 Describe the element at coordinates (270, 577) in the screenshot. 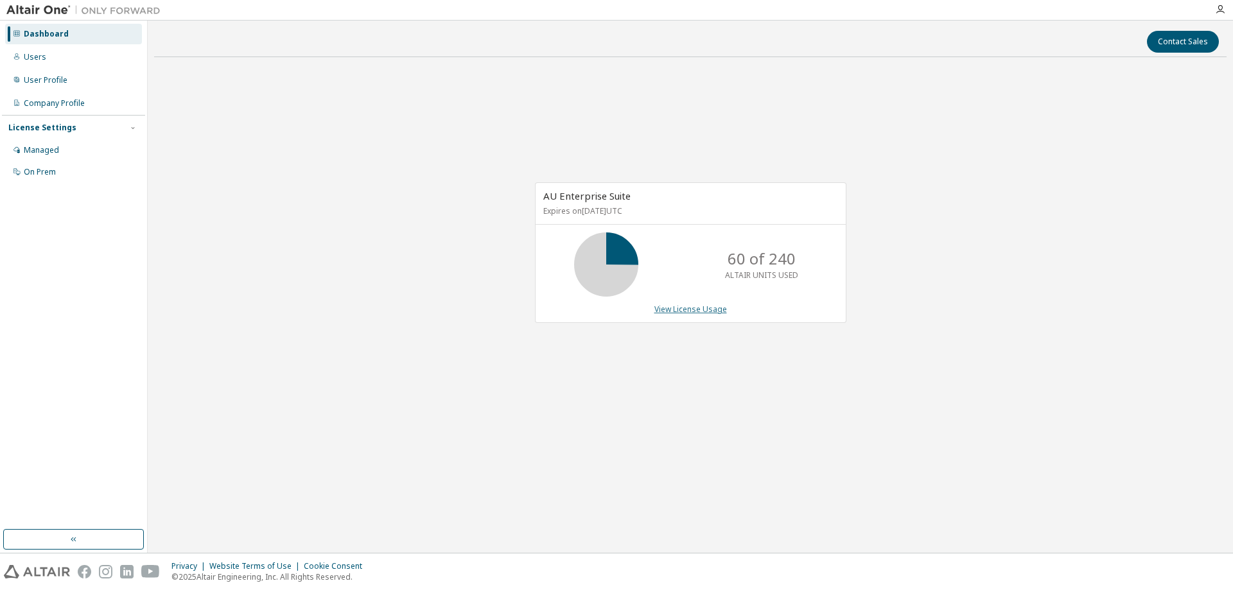

I see `p: © 2025 Altair Engineering, Inc. All Rights Reserved.` at that location.